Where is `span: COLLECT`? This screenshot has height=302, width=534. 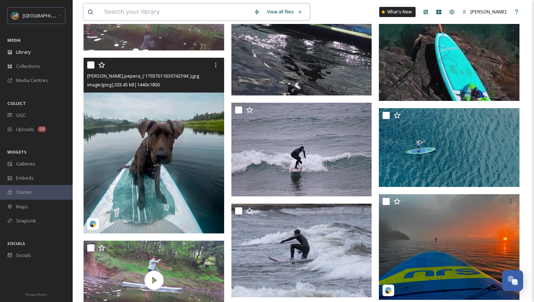 span: COLLECT is located at coordinates (16, 103).